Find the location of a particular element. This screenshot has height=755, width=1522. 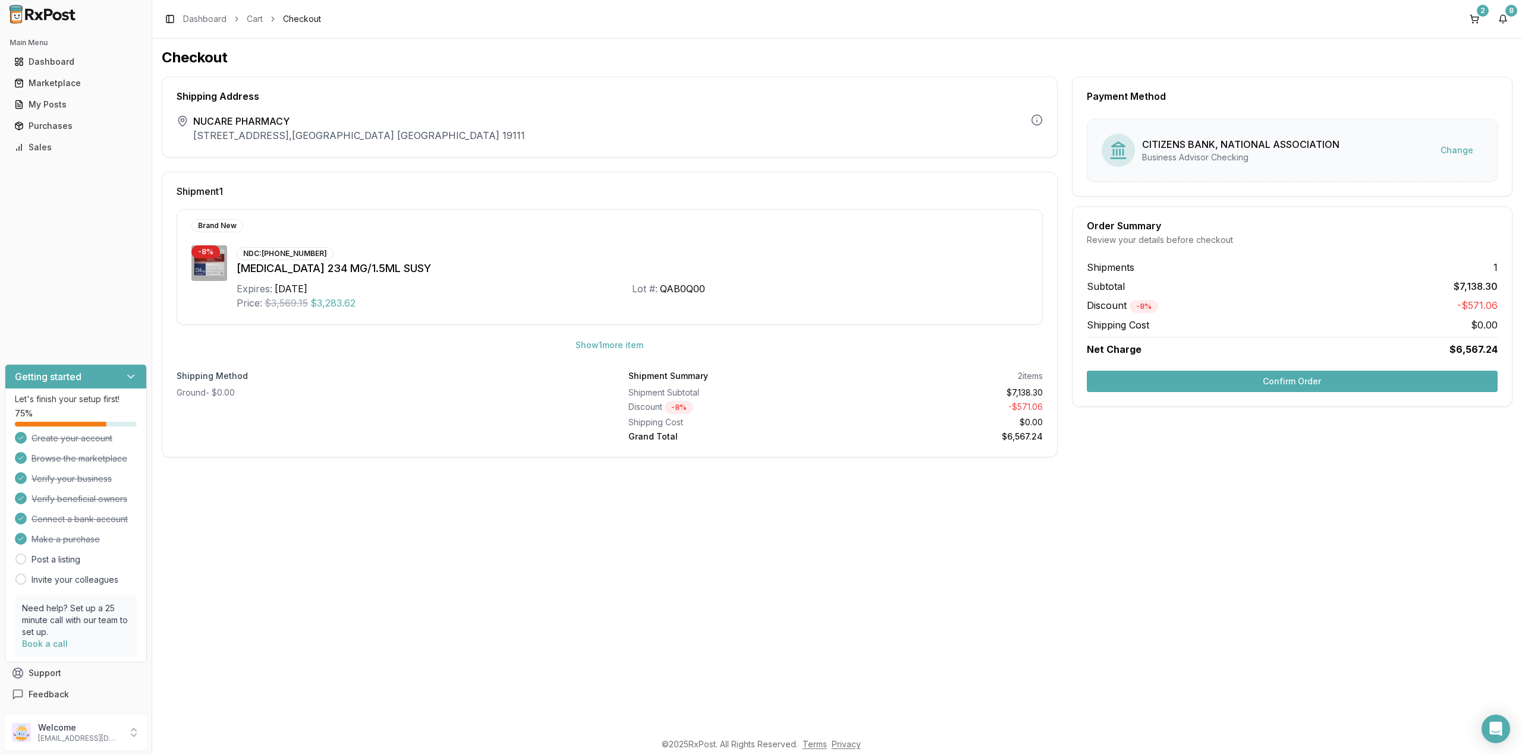

span: 1 is located at coordinates (1495, 267).